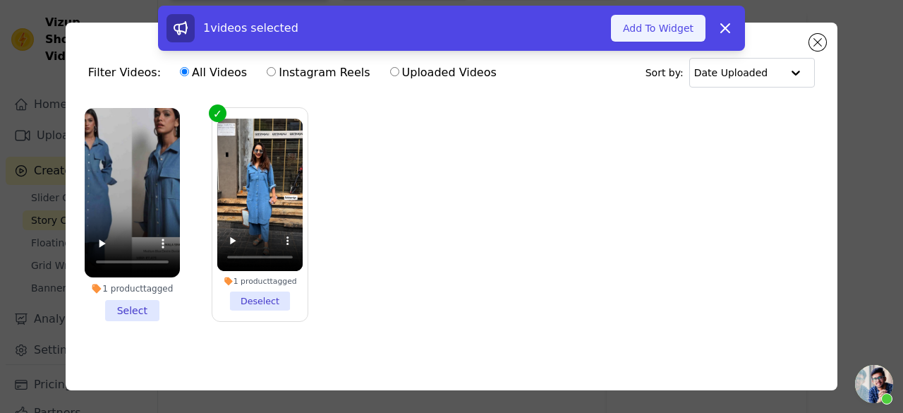  I want to click on label: Uploaded Videos, so click(443, 73).